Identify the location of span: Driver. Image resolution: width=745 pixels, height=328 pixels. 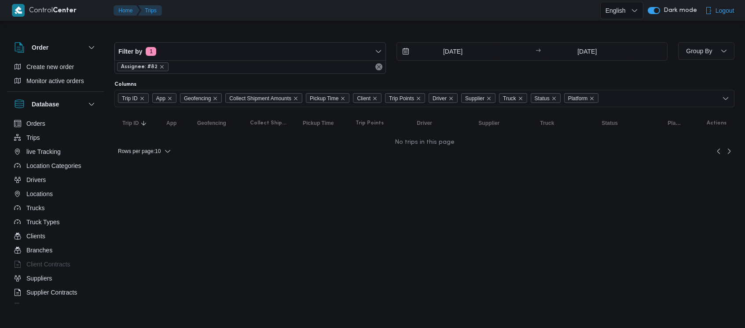
(424, 123).